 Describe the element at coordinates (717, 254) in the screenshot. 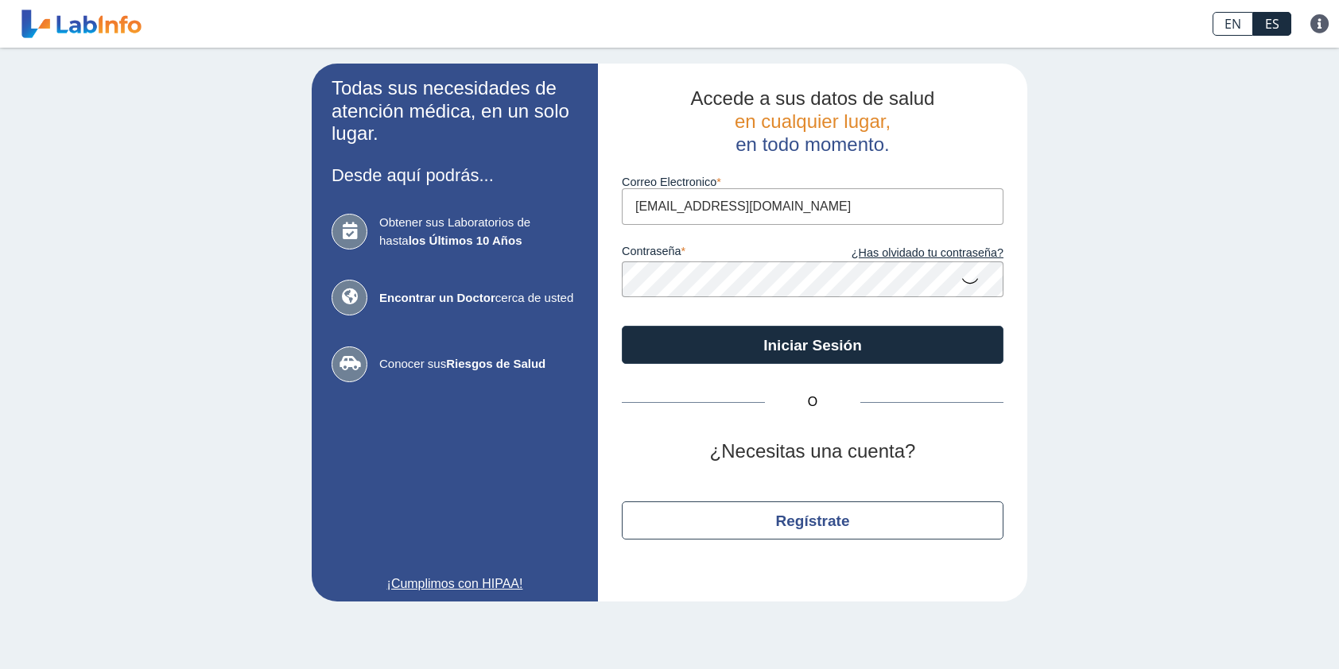

I see `label: contraseña` at that location.